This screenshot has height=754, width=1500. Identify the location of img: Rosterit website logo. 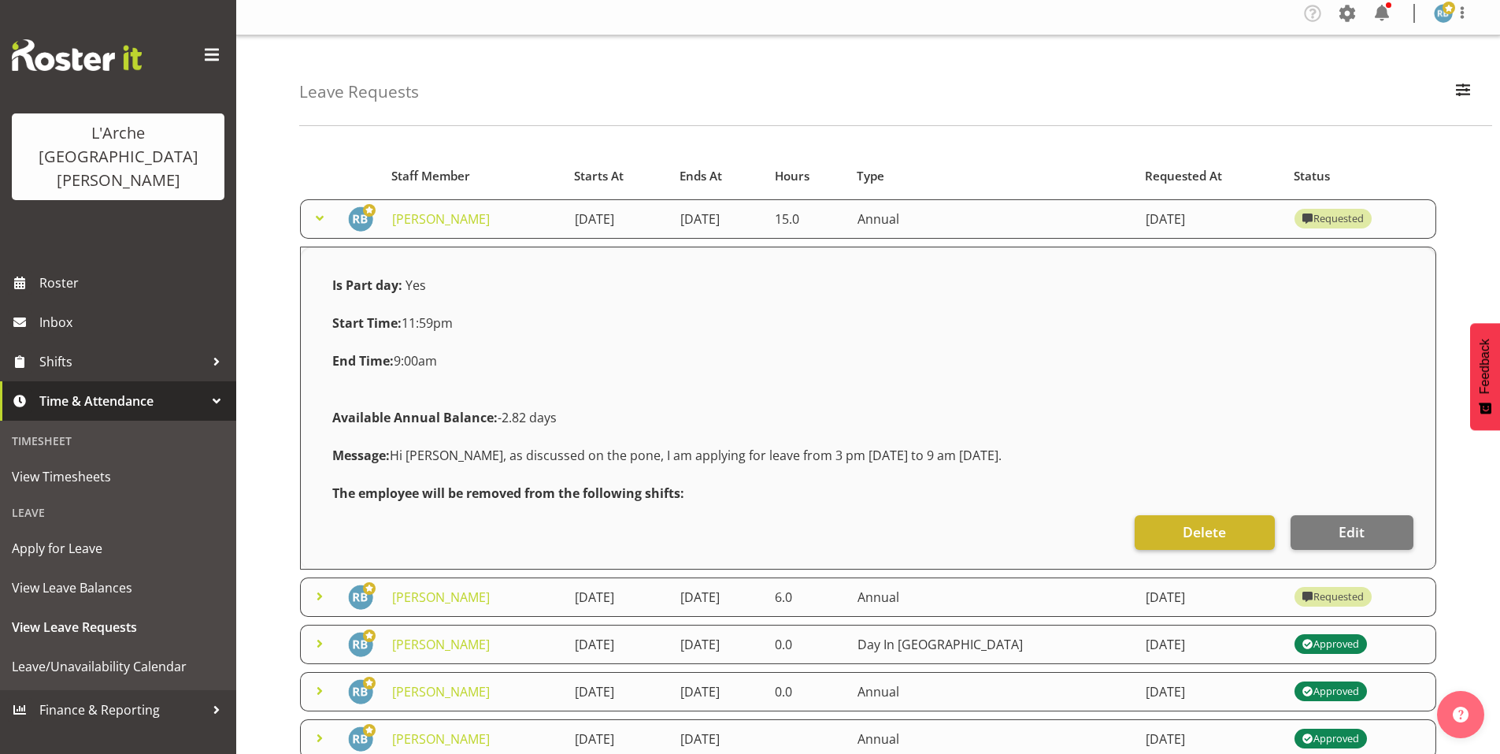
(76, 55).